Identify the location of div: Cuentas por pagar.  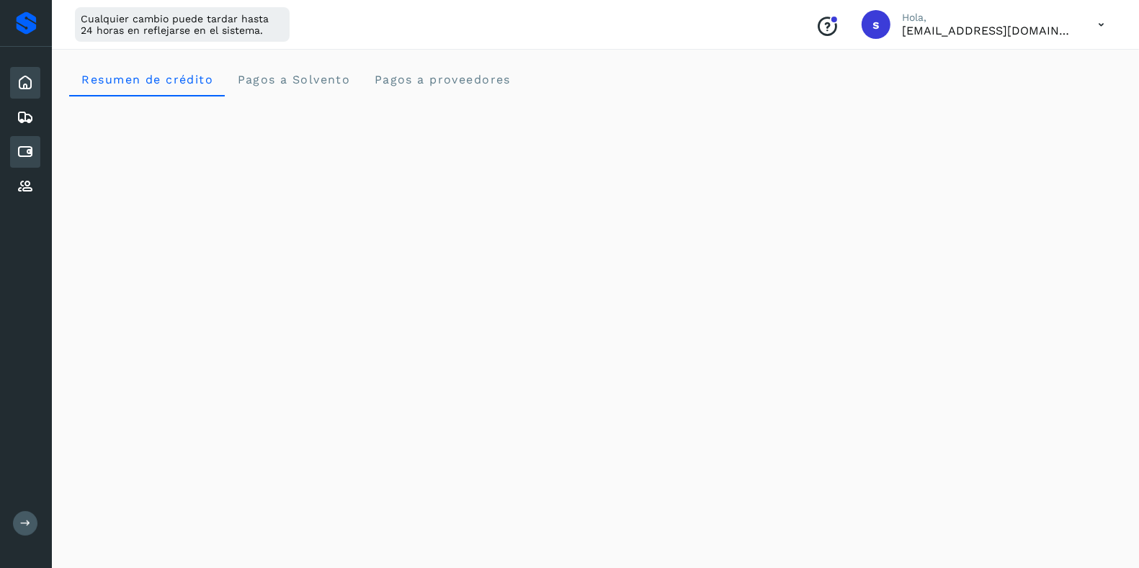
(25, 152).